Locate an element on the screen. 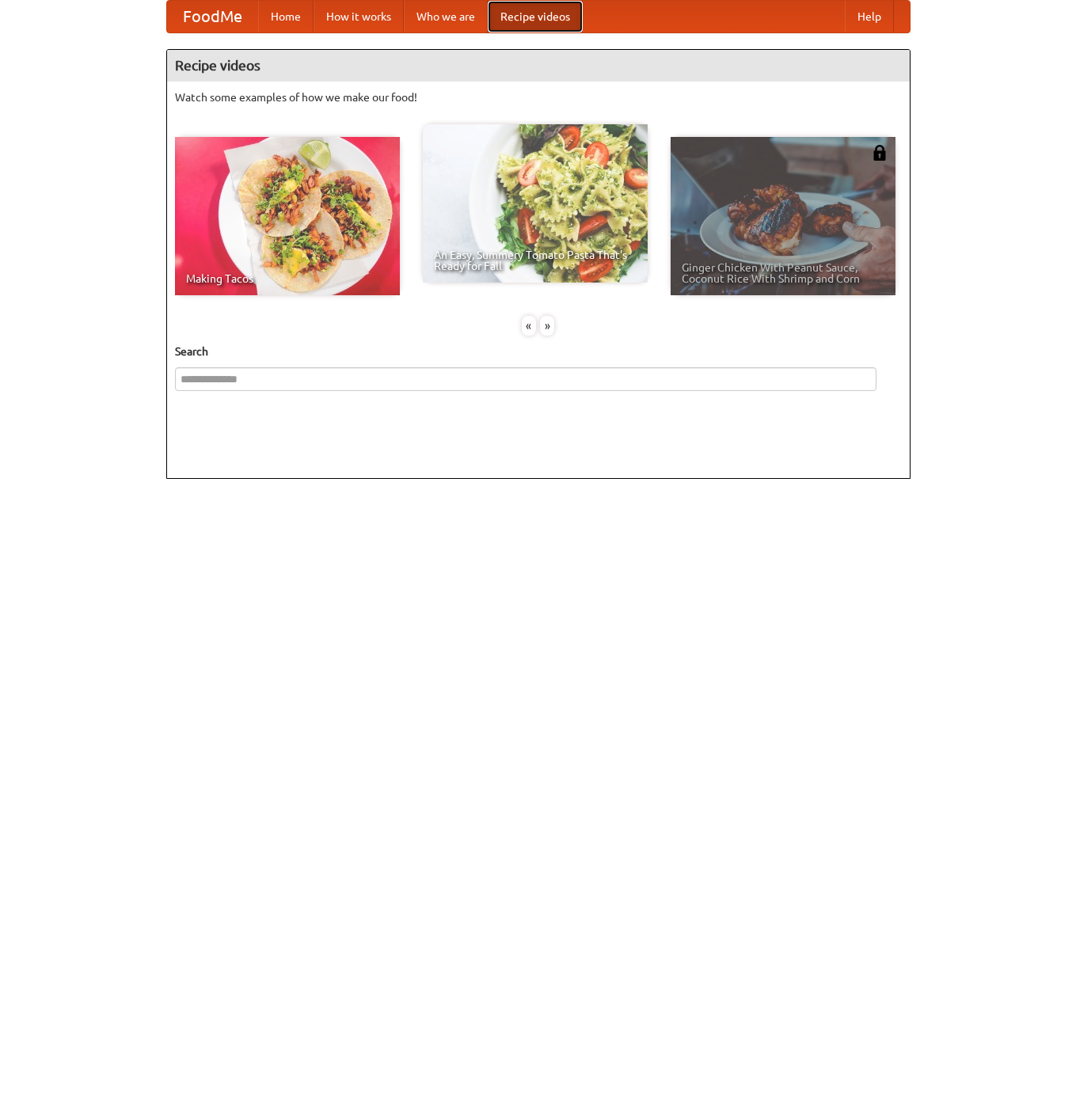  a: How it works is located at coordinates (358, 16).